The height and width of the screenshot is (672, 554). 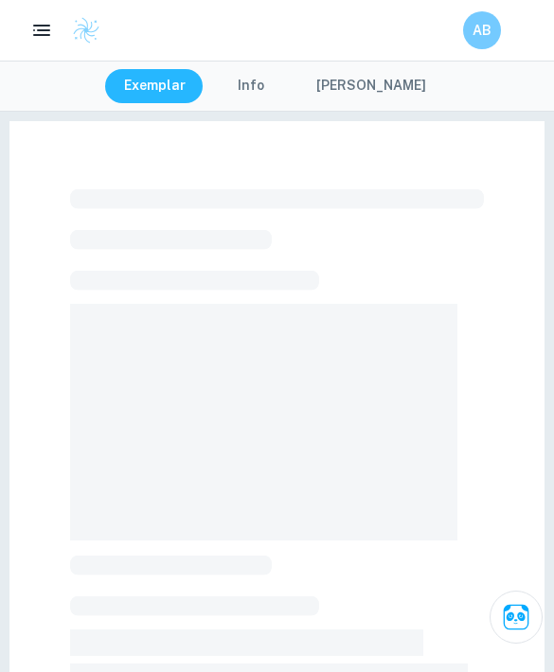 I want to click on button: Ask Clai, so click(x=516, y=617).